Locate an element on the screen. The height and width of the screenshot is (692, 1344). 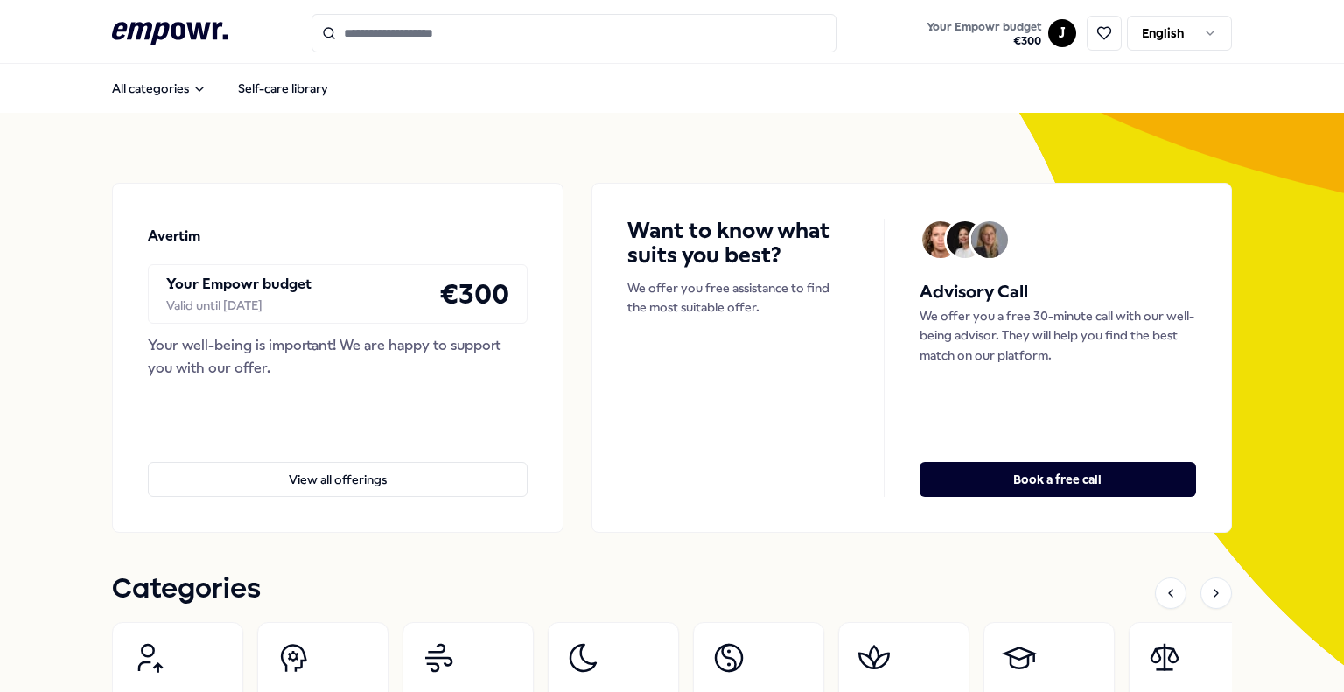
a: Your Empowr budget€300 is located at coordinates (983, 33).